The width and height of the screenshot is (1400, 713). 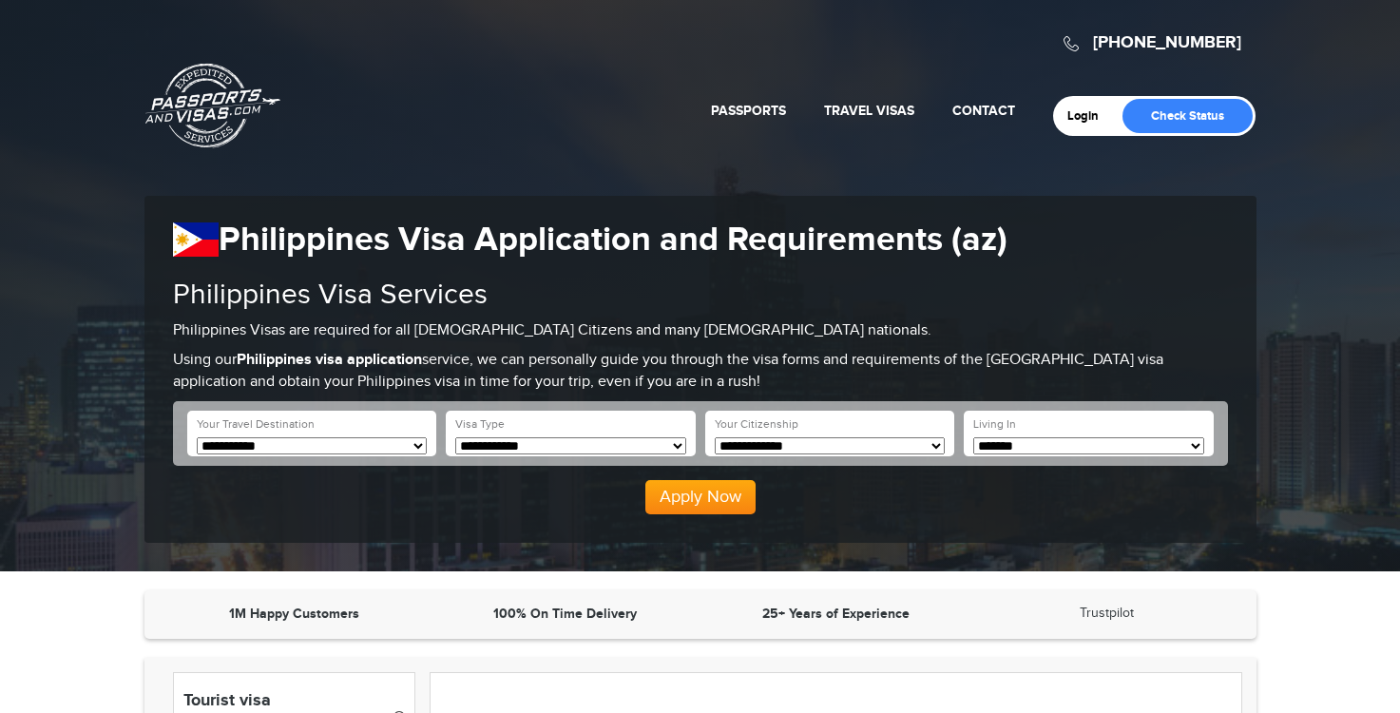 What do you see at coordinates (294, 613) in the screenshot?
I see `strong: 1M Happy Customers` at bounding box center [294, 613].